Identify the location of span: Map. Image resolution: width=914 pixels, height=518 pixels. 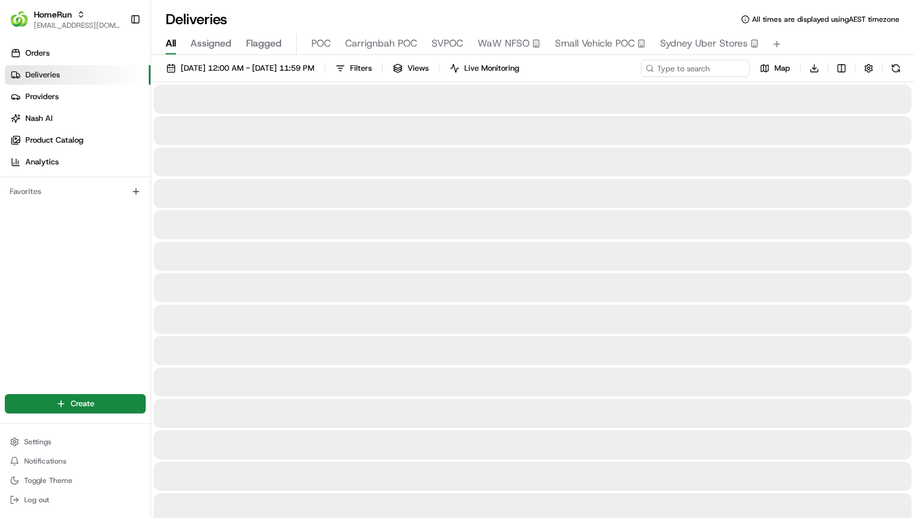
(782, 68).